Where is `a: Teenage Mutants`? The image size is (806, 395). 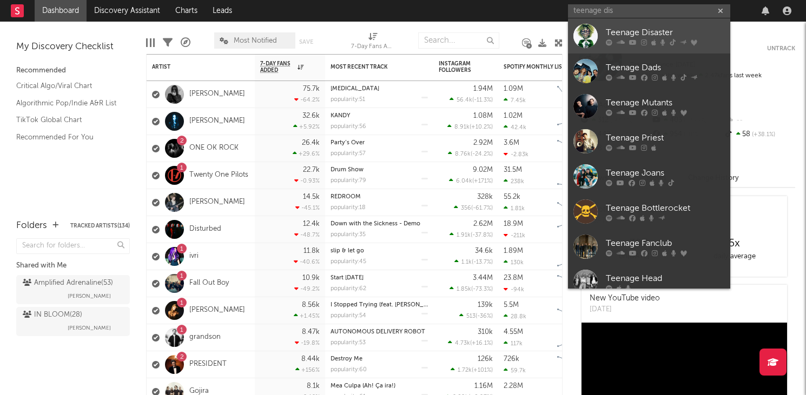 a: Teenage Mutants is located at coordinates (649, 106).